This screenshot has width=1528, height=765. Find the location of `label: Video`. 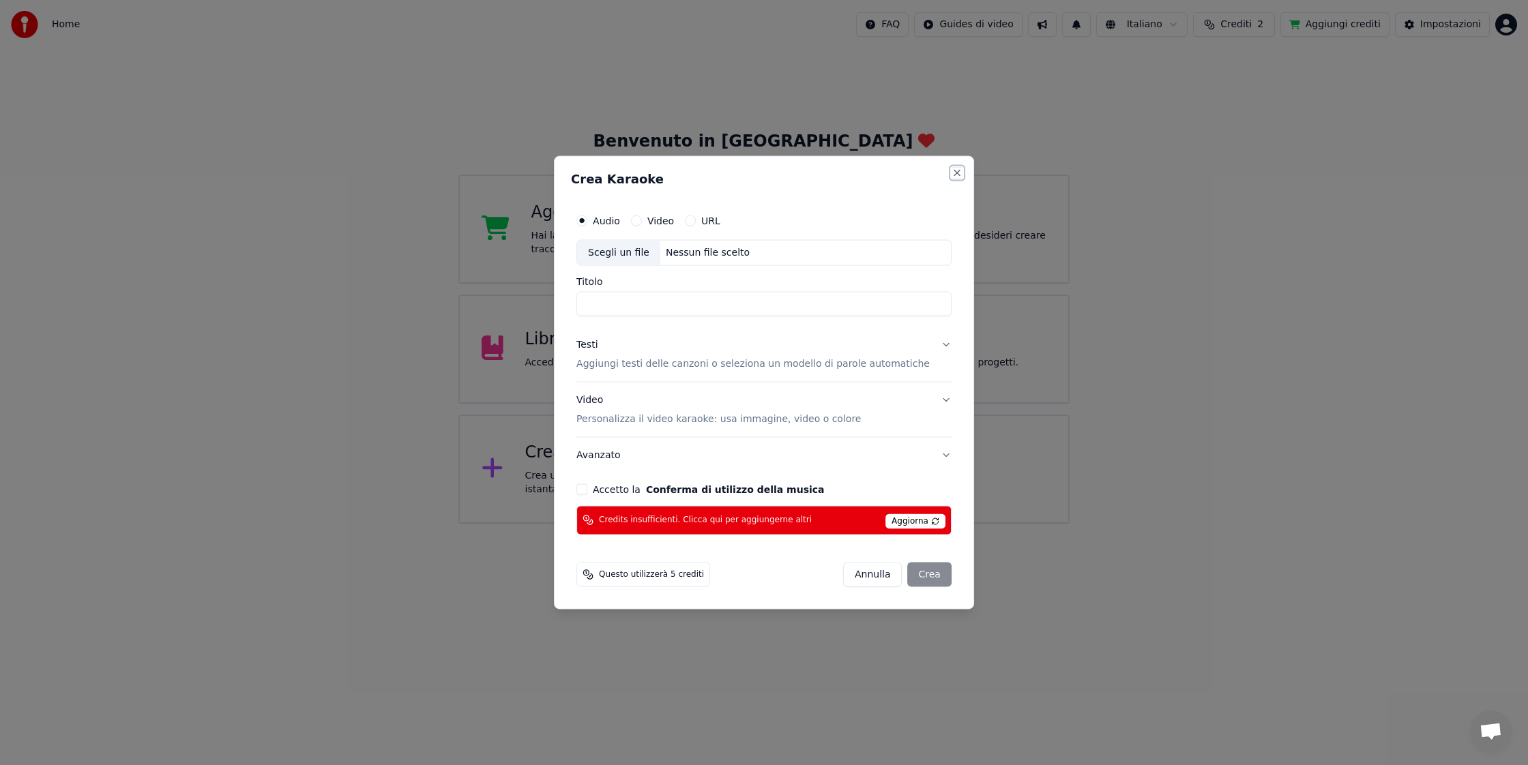

label: Video is located at coordinates (660, 221).